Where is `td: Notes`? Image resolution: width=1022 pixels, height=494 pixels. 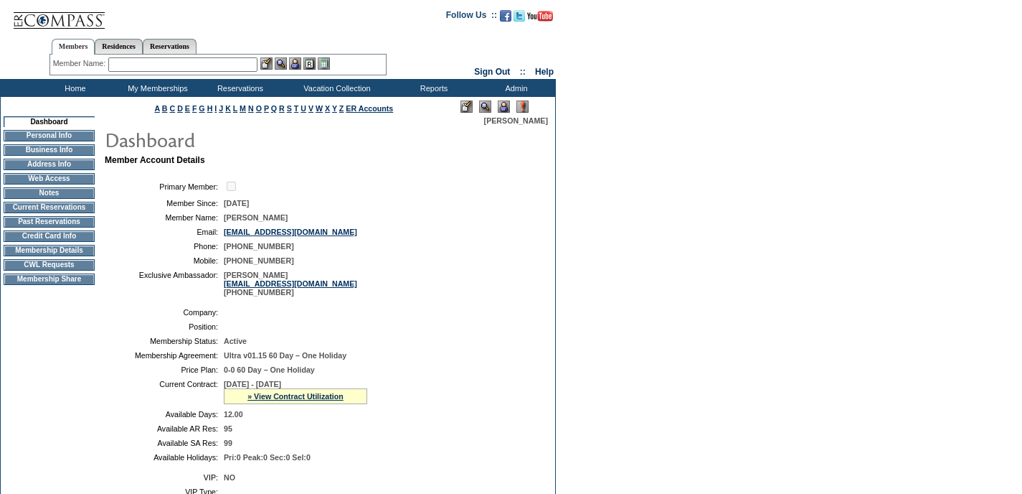
td: Notes is located at coordinates (49, 193).